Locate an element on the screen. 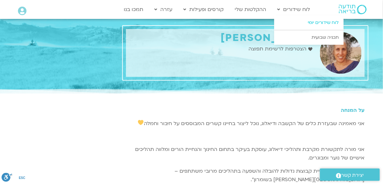 The image size is (383, 184). img: תודעה בריאה is located at coordinates (353, 9).